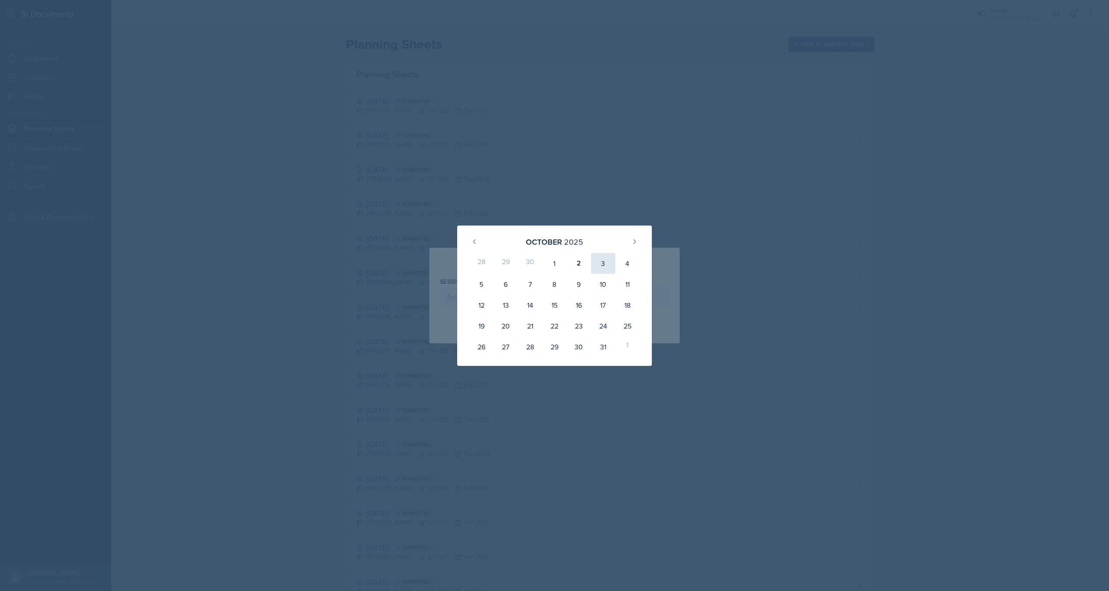  What do you see at coordinates (579, 305) in the screenshot?
I see `div: 16` at bounding box center [579, 305].